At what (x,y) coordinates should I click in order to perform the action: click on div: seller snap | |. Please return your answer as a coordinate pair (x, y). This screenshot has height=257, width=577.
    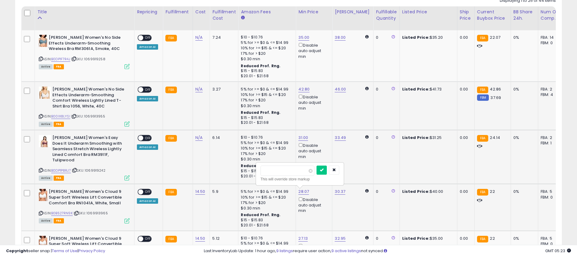
    Looking at the image, I should click on (55, 251).